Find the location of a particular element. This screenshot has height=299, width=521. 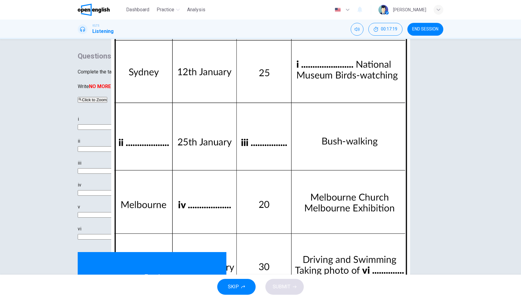

button: END SESSION is located at coordinates (426, 29).